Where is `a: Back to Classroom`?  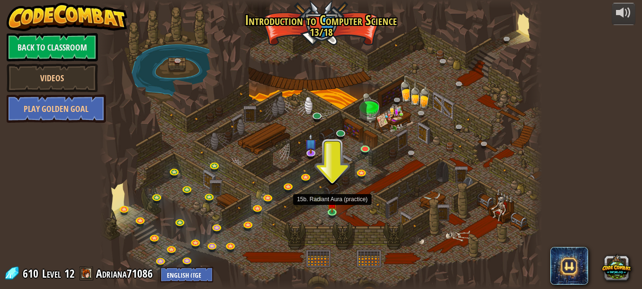 a: Back to Classroom is located at coordinates (52, 47).